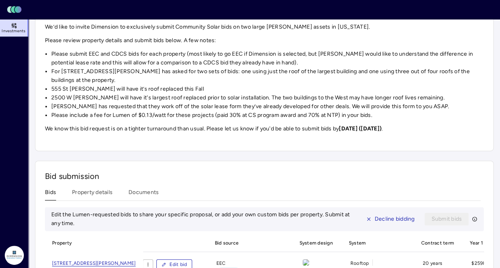  What do you see at coordinates (264, 27) in the screenshot?
I see `p: We’d like to invite Dimension to exclusively submit Community Solar bids on two large [PERSON_NAM...` at bounding box center [264, 27].